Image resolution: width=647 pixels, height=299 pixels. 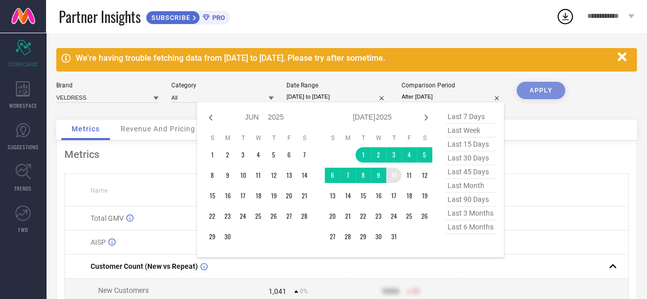 I want to click on a: SUBSCRIBEPRO, so click(x=188, y=16).